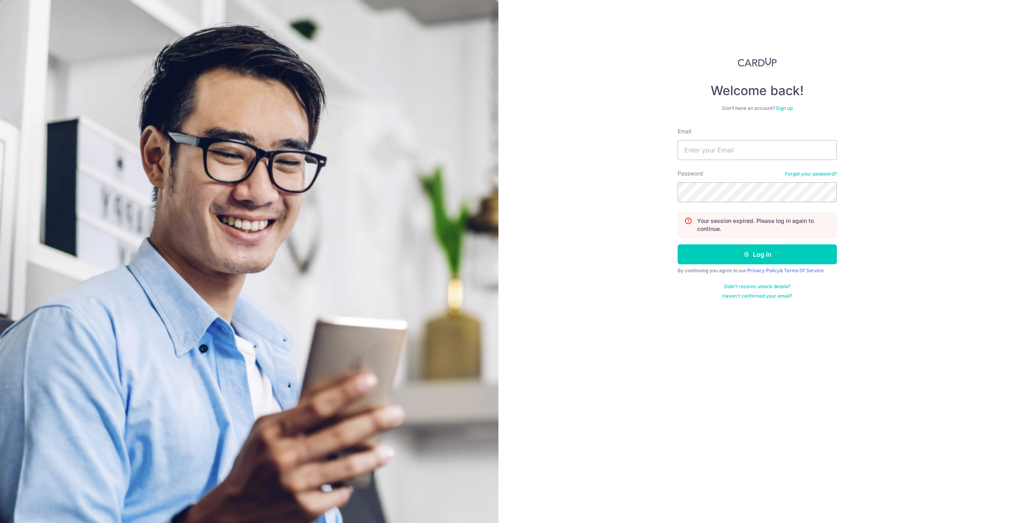 The width and height of the screenshot is (1016, 523). Describe the element at coordinates (785, 108) in the screenshot. I see `a: Sign up` at that location.